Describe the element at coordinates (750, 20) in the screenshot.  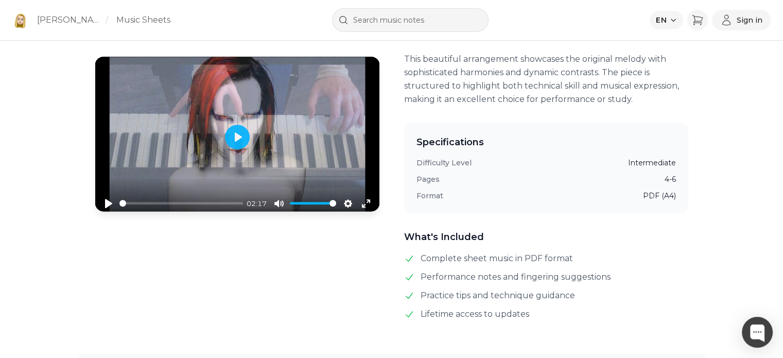
I see `span: Sign in` at that location.